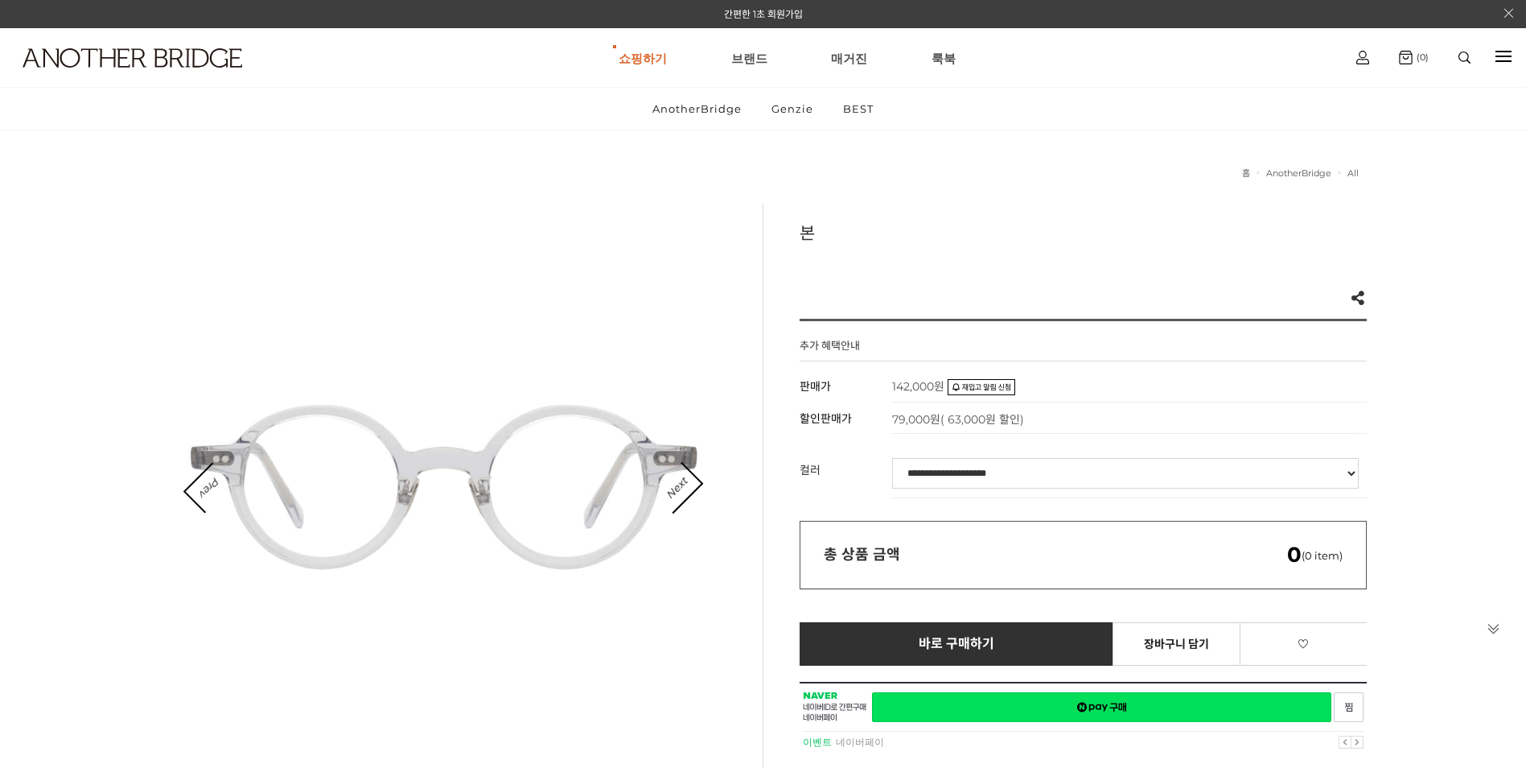  What do you see at coordinates (957, 644) in the screenshot?
I see `a: 바로 구매하기` at bounding box center [957, 644].